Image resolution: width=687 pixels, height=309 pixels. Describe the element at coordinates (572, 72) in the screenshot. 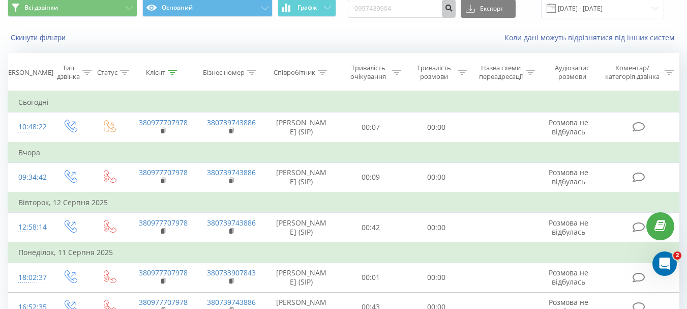

I see `div: Аудіозапис розмови` at that location.